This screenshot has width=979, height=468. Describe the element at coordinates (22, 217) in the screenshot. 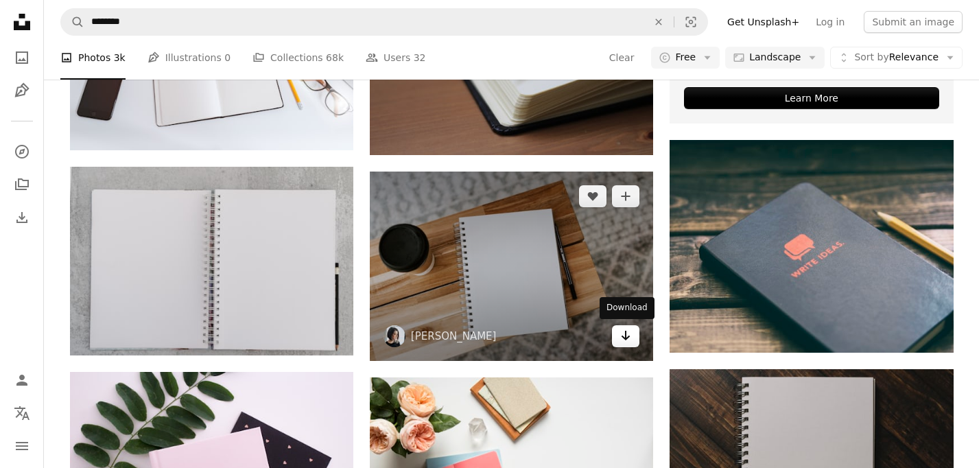

I see `a: Download History` at that location.